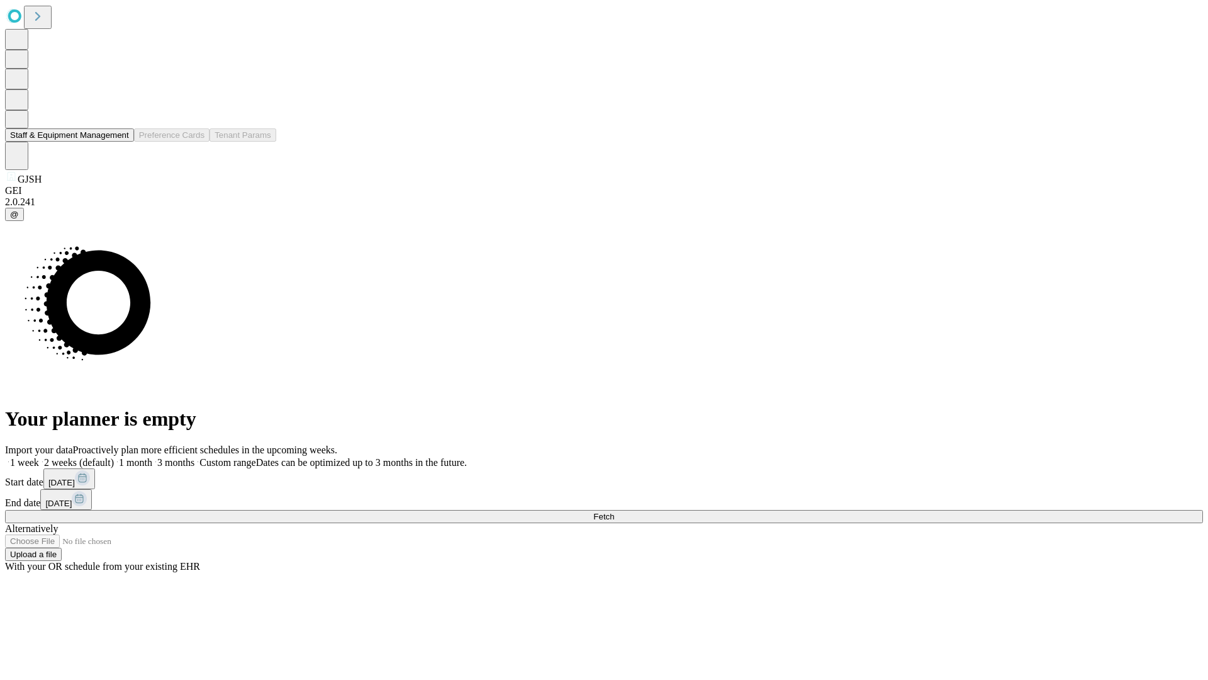  What do you see at coordinates (604, 478) in the screenshot?
I see `div: Start date` at bounding box center [604, 478].